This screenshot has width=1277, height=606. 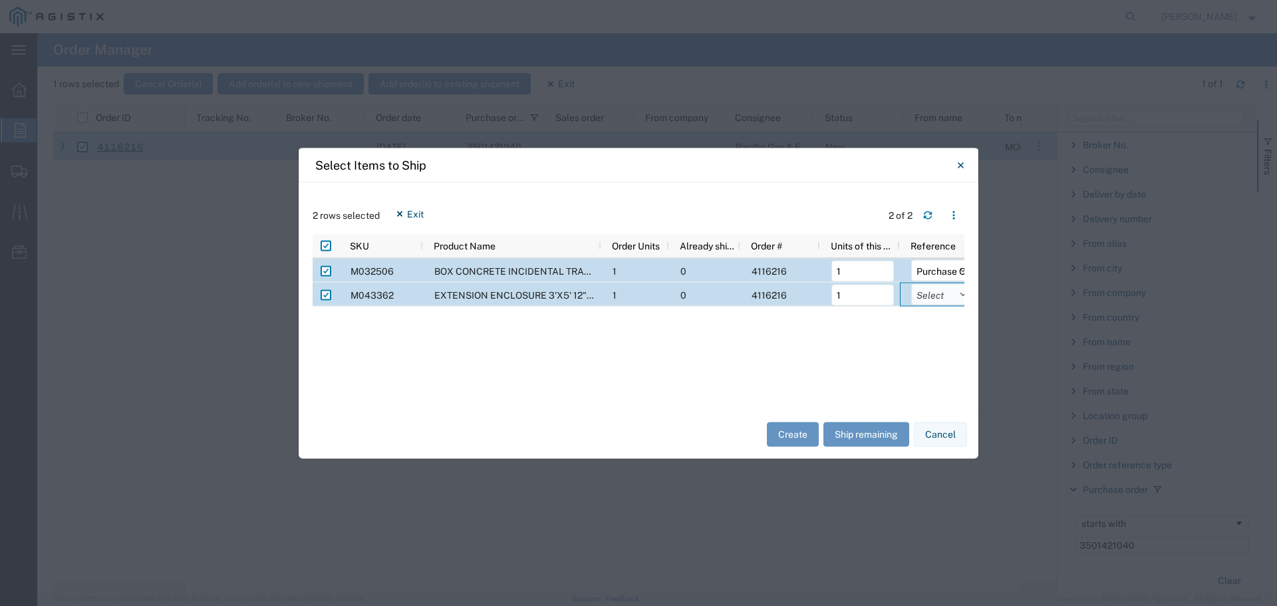 What do you see at coordinates (928, 215) in the screenshot?
I see `button: Refresh table` at bounding box center [928, 215].